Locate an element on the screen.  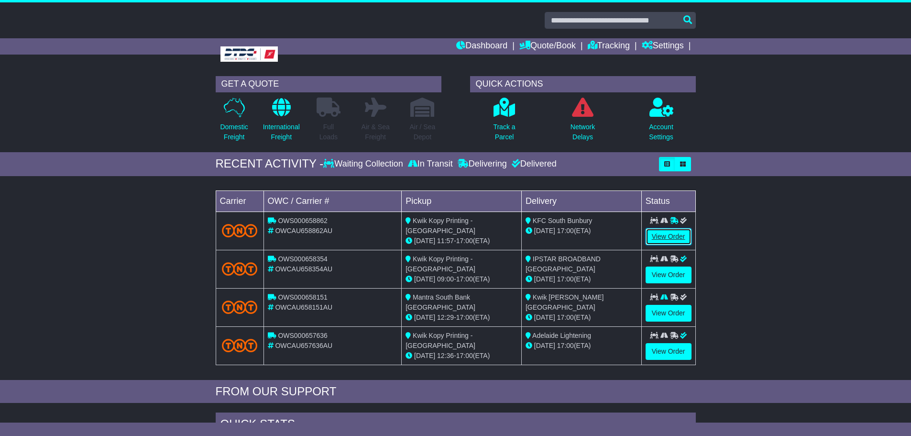
div: Waiting Collection is located at coordinates (364, 164).